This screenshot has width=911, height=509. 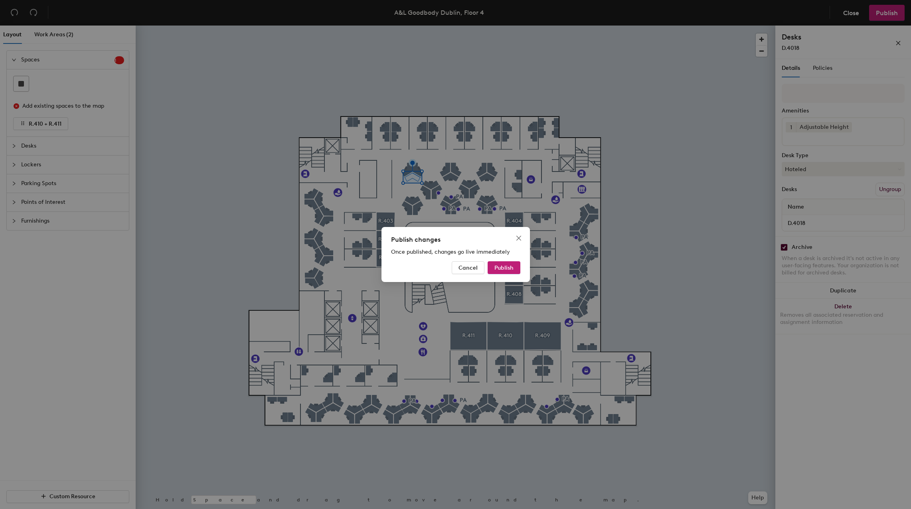 What do you see at coordinates (468, 268) in the screenshot?
I see `button: Cancel` at bounding box center [468, 268].